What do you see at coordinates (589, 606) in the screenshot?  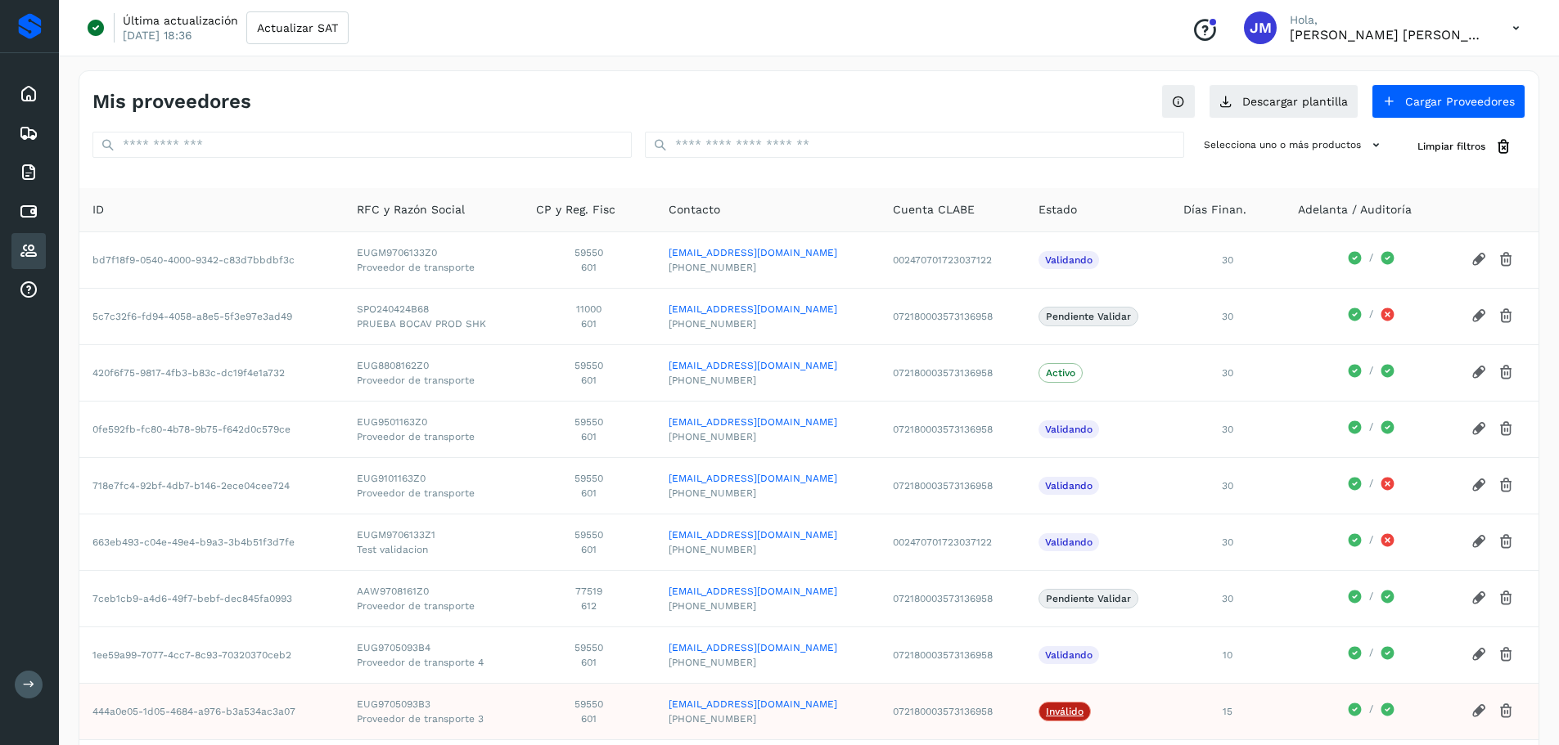 I see `span: 612` at bounding box center [589, 606].